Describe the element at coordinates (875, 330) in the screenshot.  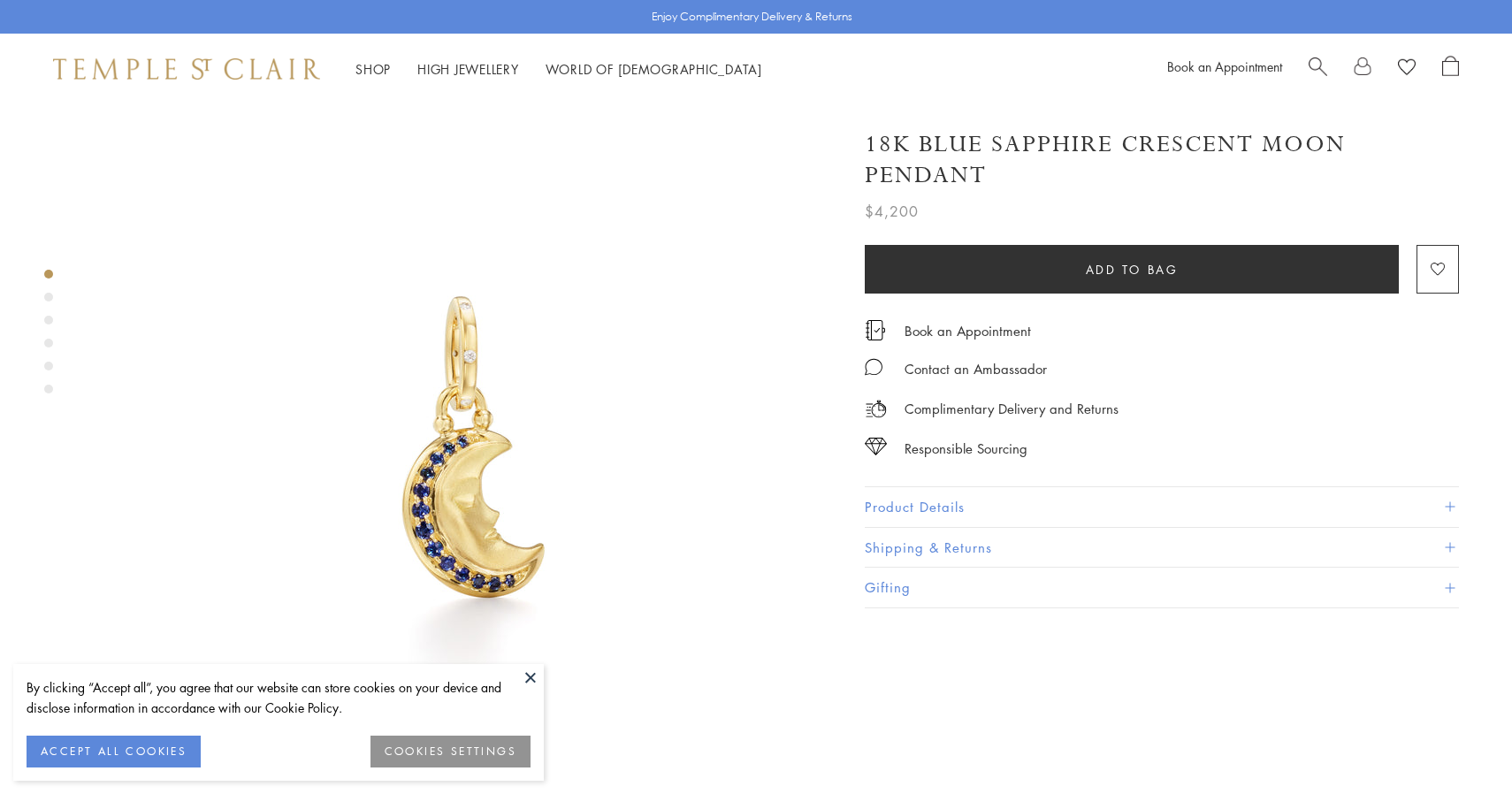
I see `img: icon_appointment.svg` at that location.